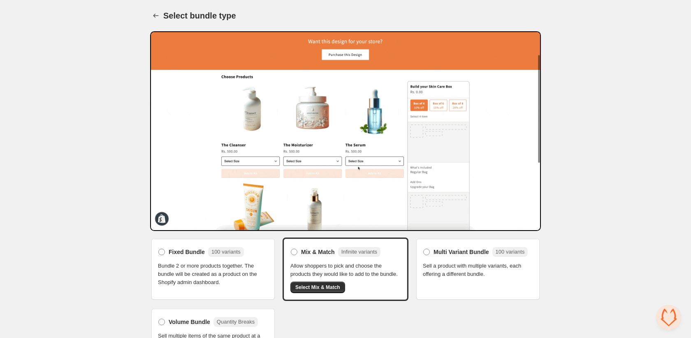  What do you see at coordinates (346, 270) in the screenshot?
I see `span: Allow shoppers to pick and choose the products they would like to add to the bundle.` at bounding box center [346, 270].